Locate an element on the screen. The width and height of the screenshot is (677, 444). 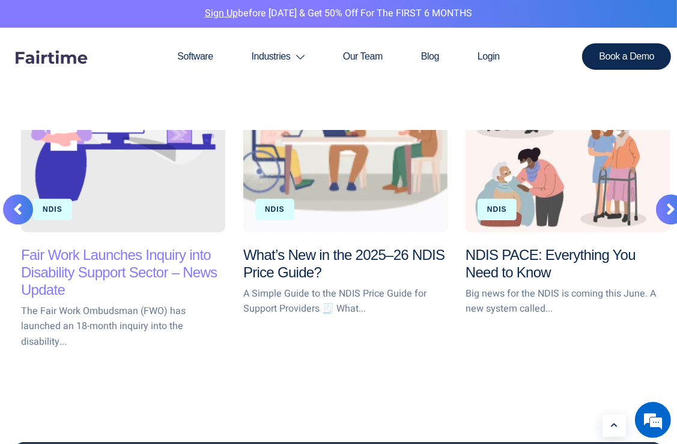
p: The Fair Work Ombudsman (FWO) has launched an 18-month inquiry into the disability... is located at coordinates (123, 326).